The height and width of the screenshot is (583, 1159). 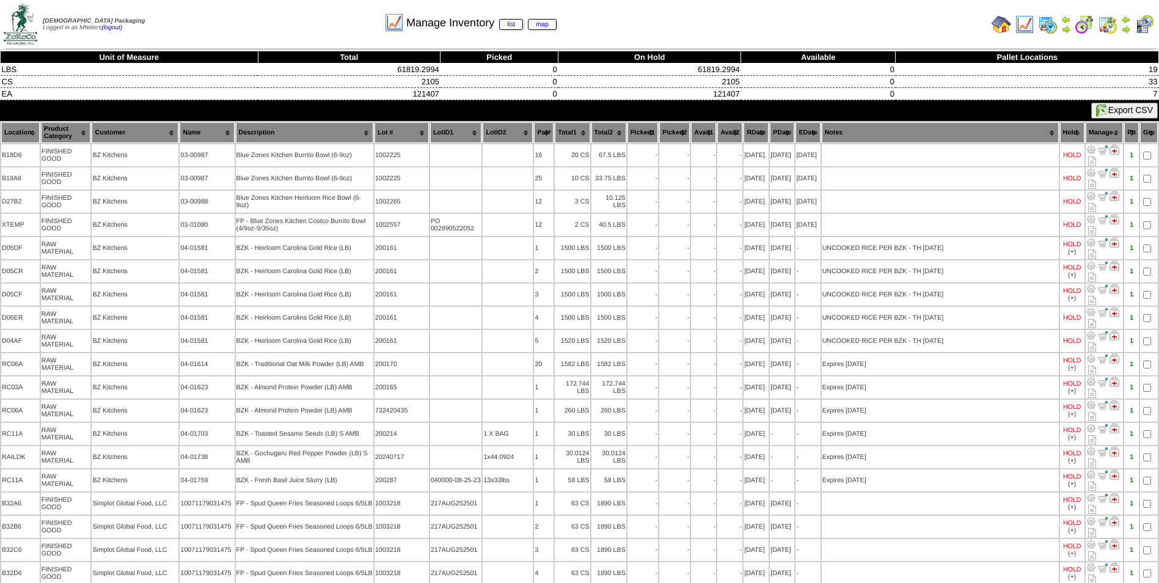 I want to click on th: Customer, so click(x=135, y=133).